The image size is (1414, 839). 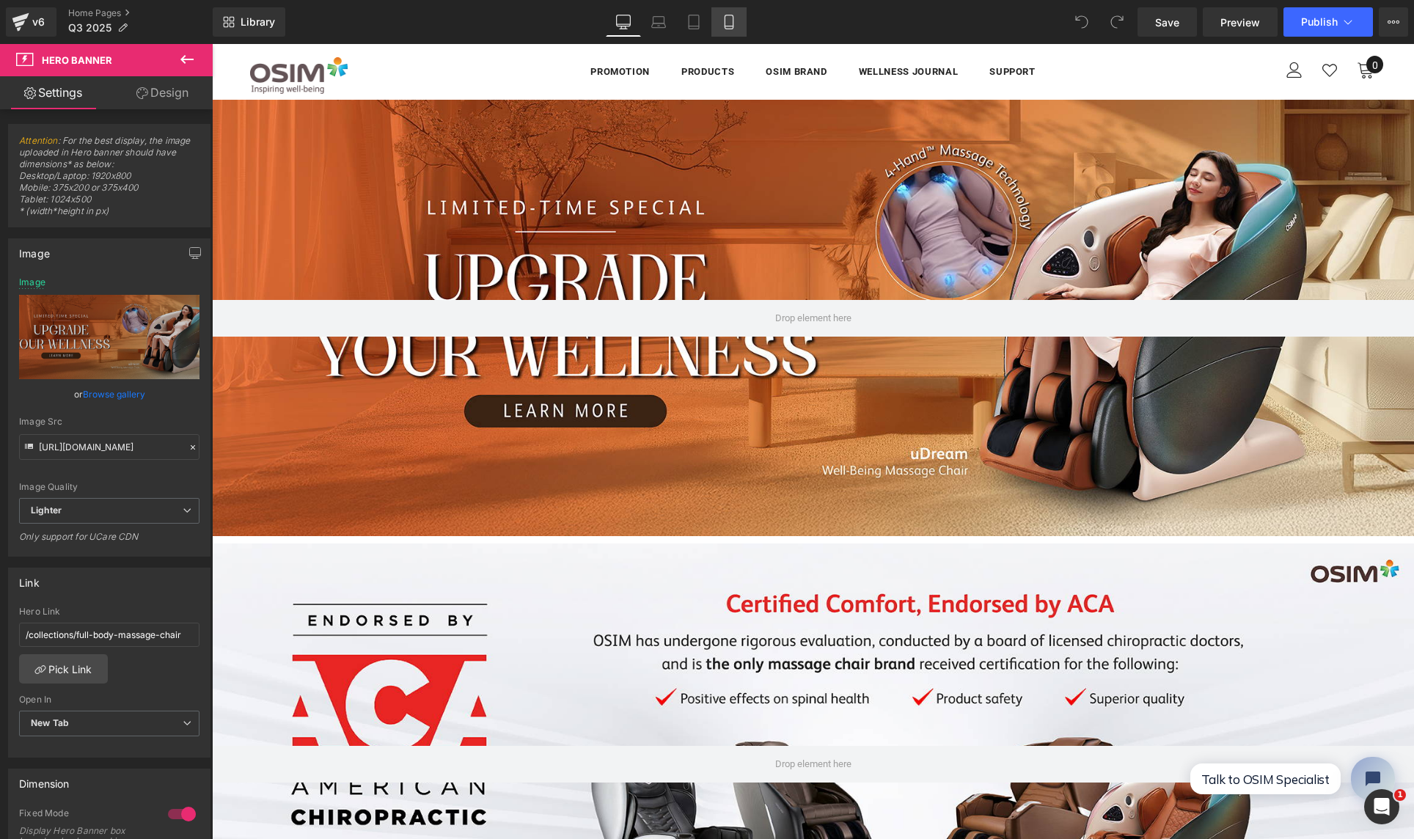 What do you see at coordinates (109, 700) in the screenshot?
I see `div: Open In` at bounding box center [109, 700].